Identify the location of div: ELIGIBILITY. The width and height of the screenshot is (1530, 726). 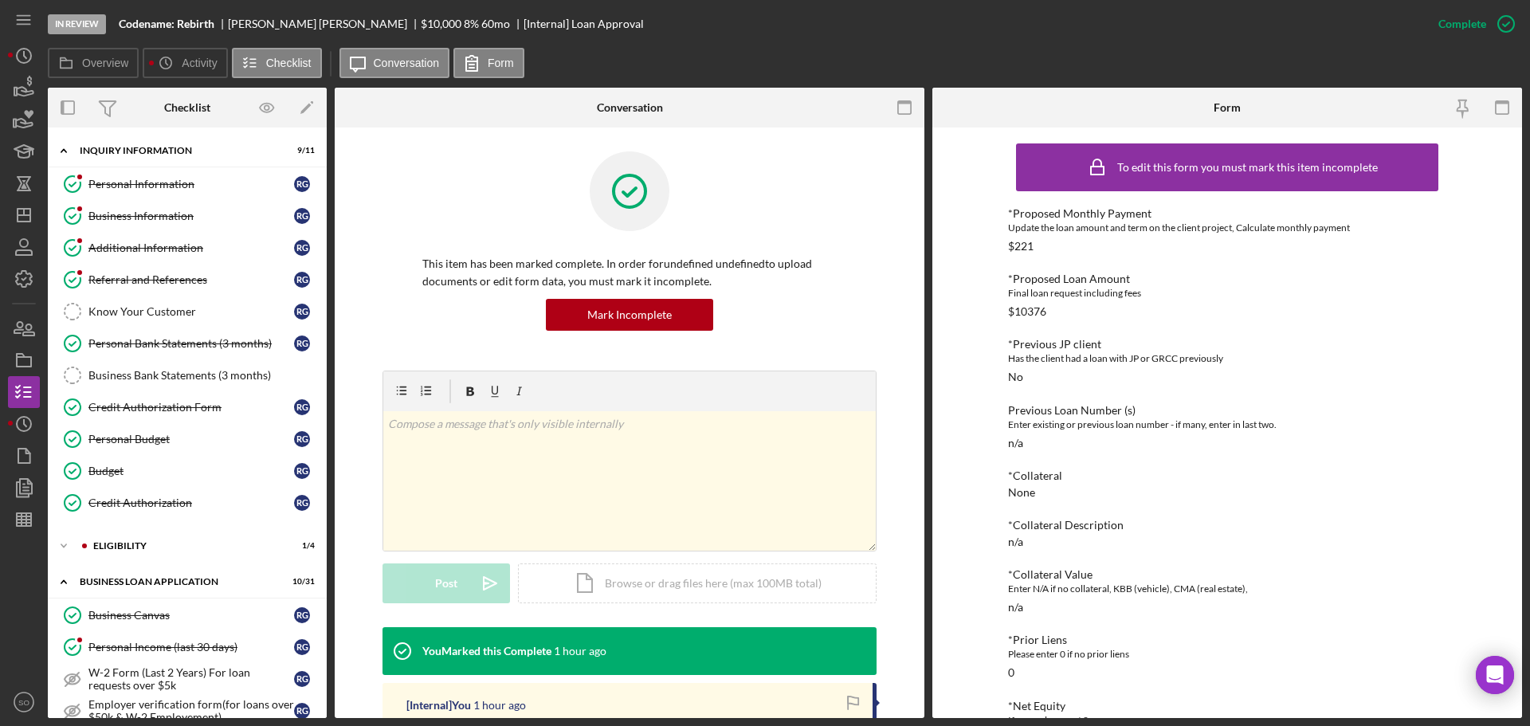
(184, 546).